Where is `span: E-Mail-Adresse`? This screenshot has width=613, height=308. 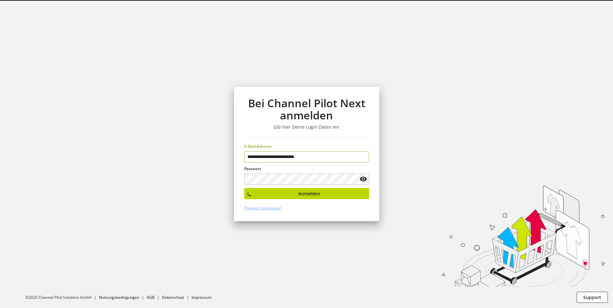
span: E-Mail-Adresse is located at coordinates (258, 146).